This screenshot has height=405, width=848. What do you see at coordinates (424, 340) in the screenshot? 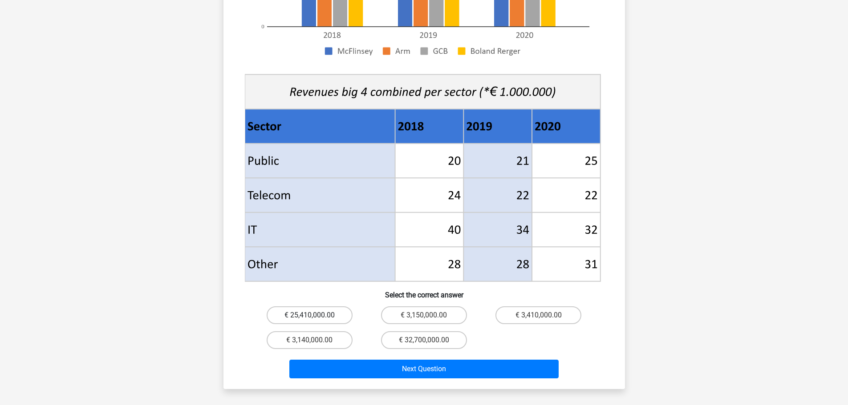
I see `label: € 32,700,000.00` at bounding box center [424, 340].